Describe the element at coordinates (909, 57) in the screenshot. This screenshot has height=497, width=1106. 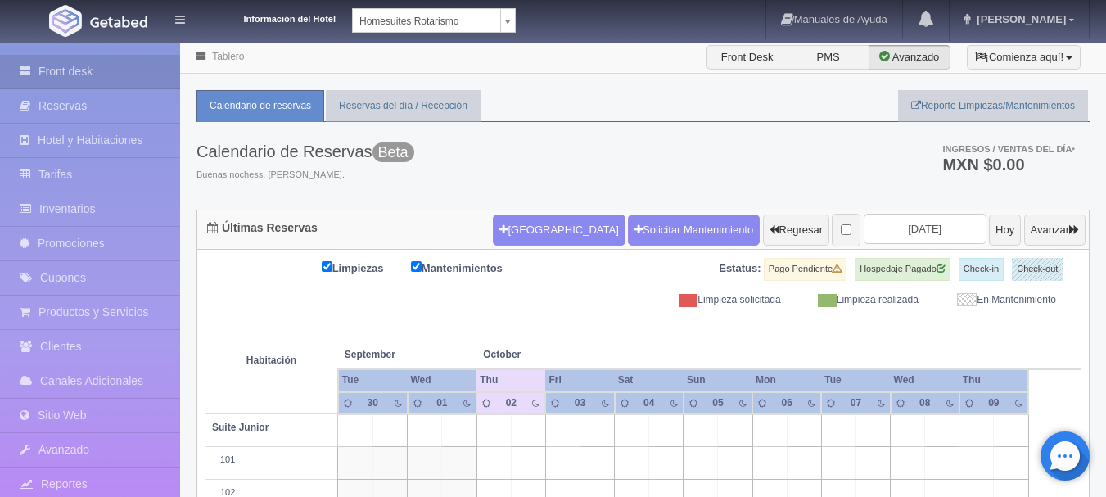
I see `label: Avanzado` at that location.